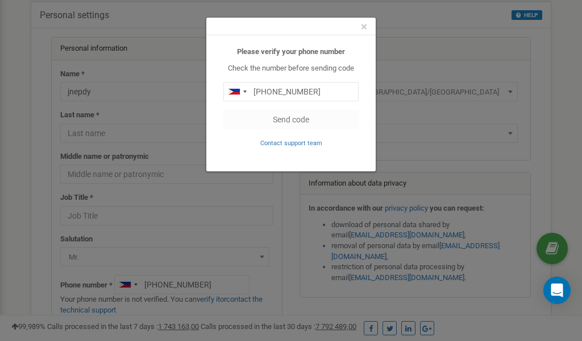  Describe the element at coordinates (291, 142) in the screenshot. I see `a: Contact support team` at that location.